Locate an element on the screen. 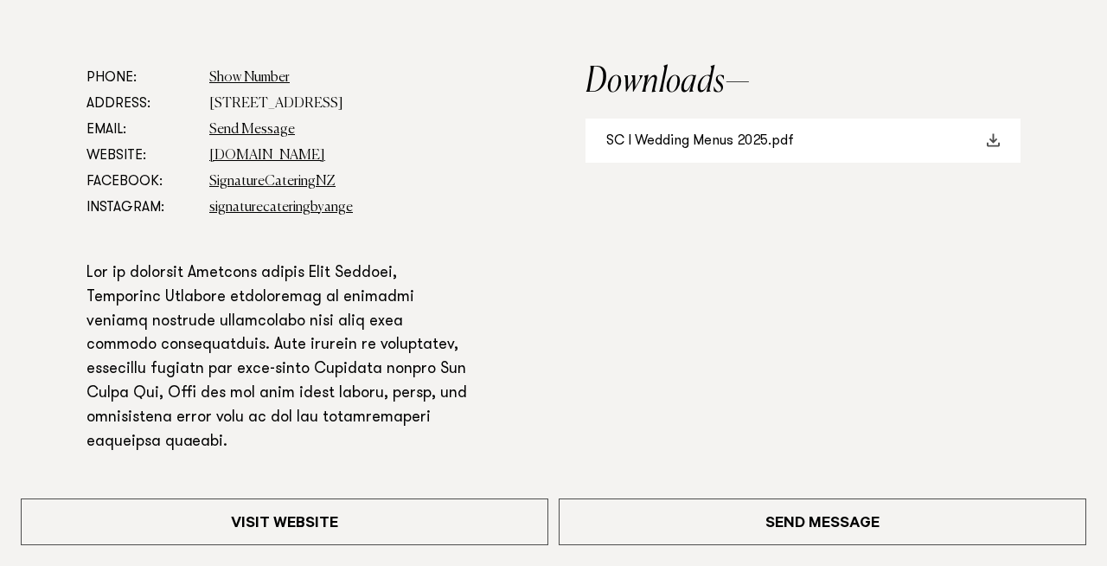 The width and height of the screenshot is (1107, 566). a: SC I Wedding Menus 2025.pdf is located at coordinates (803, 140).